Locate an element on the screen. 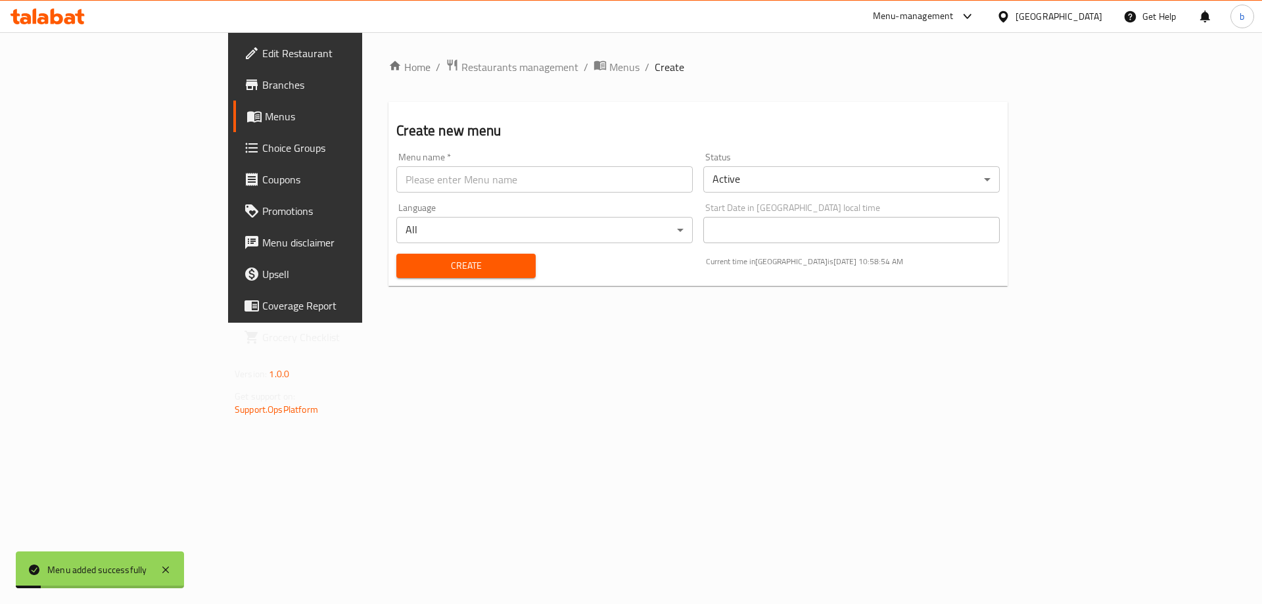 The width and height of the screenshot is (1262, 604). span: Version: is located at coordinates (250, 374).